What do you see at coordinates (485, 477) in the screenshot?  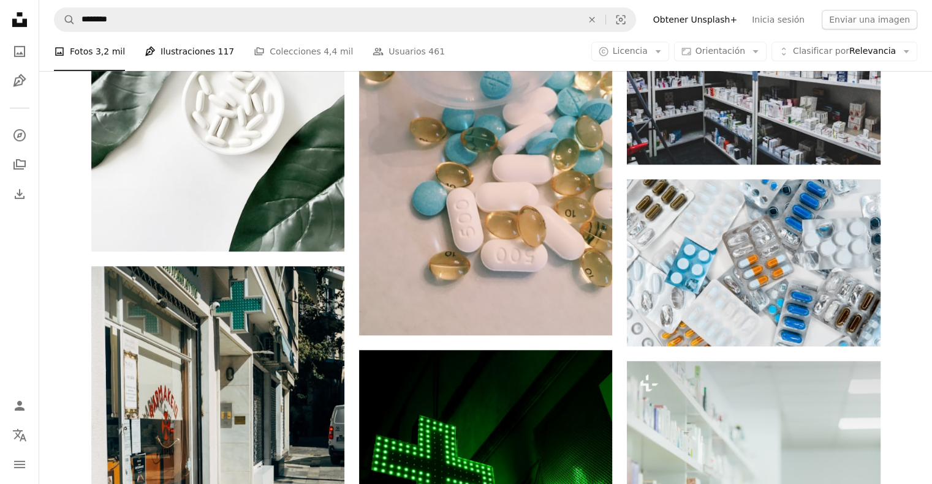 I see `a: Signo X verde y blanco` at bounding box center [485, 477].